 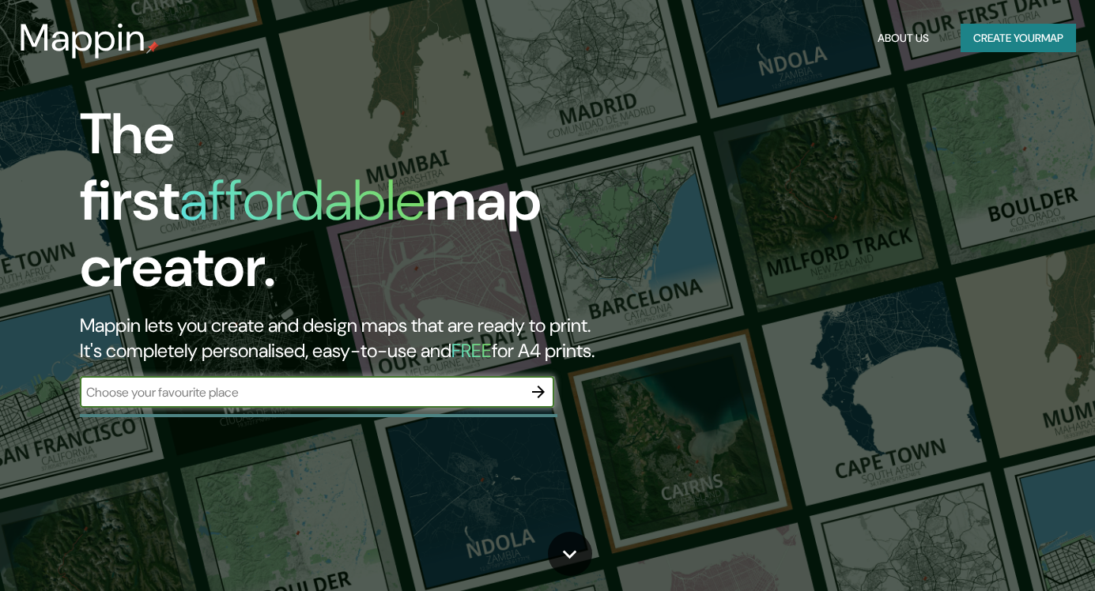 What do you see at coordinates (353, 207) in the screenshot?
I see `h1: The first map creator.` at bounding box center [353, 207].